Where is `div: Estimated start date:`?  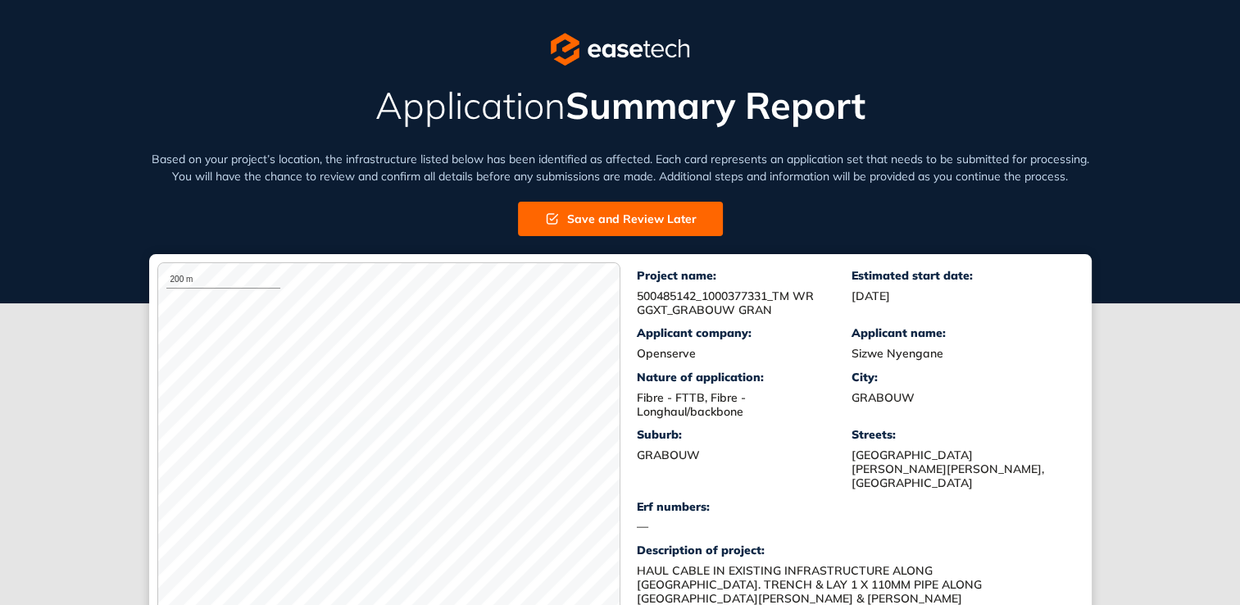 div: Estimated start date: is located at coordinates (959, 275).